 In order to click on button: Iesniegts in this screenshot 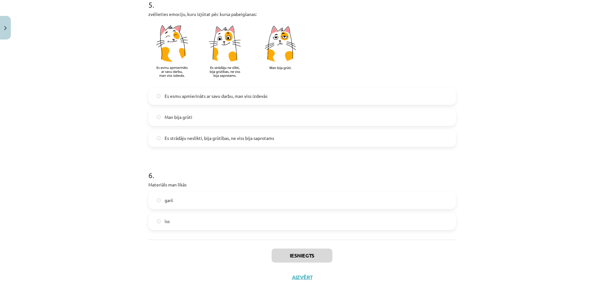, I will do `click(302, 255)`.